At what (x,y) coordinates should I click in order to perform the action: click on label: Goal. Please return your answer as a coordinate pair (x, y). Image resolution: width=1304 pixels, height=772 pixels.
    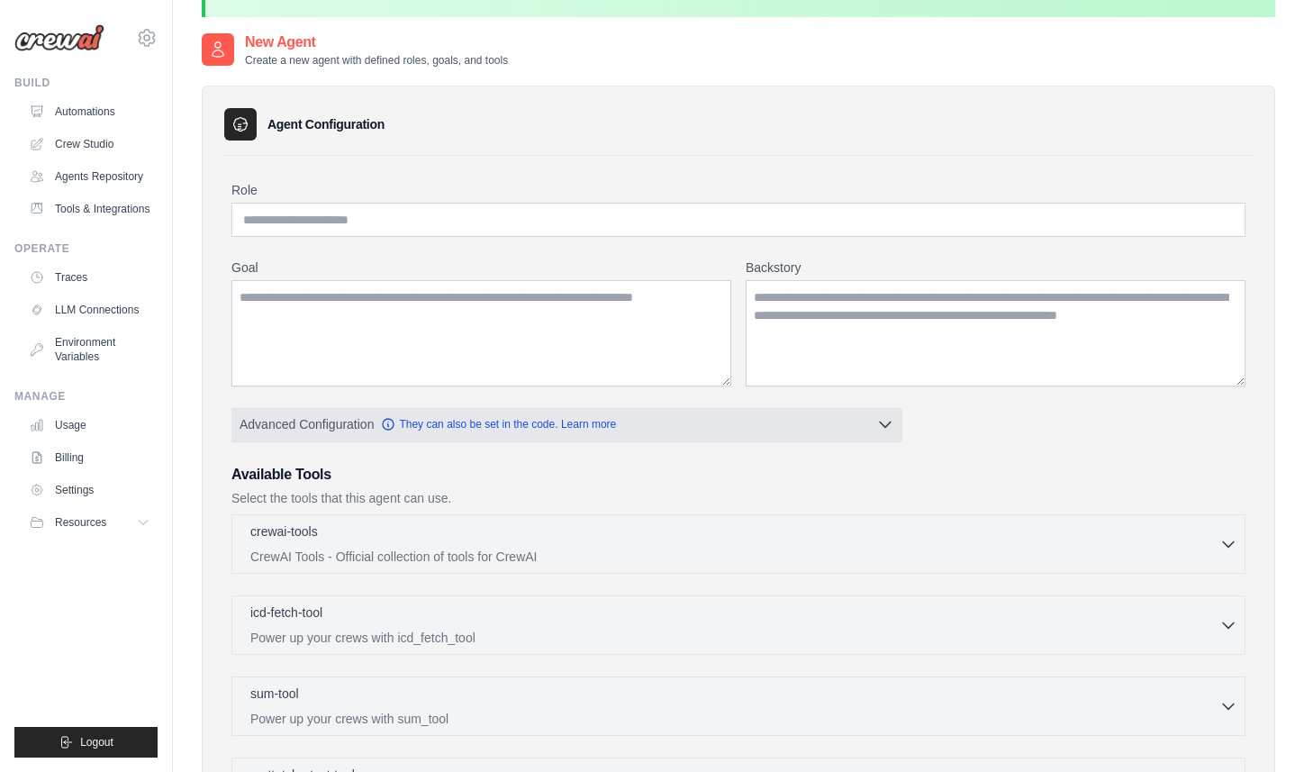
    Looking at the image, I should click on (481, 268).